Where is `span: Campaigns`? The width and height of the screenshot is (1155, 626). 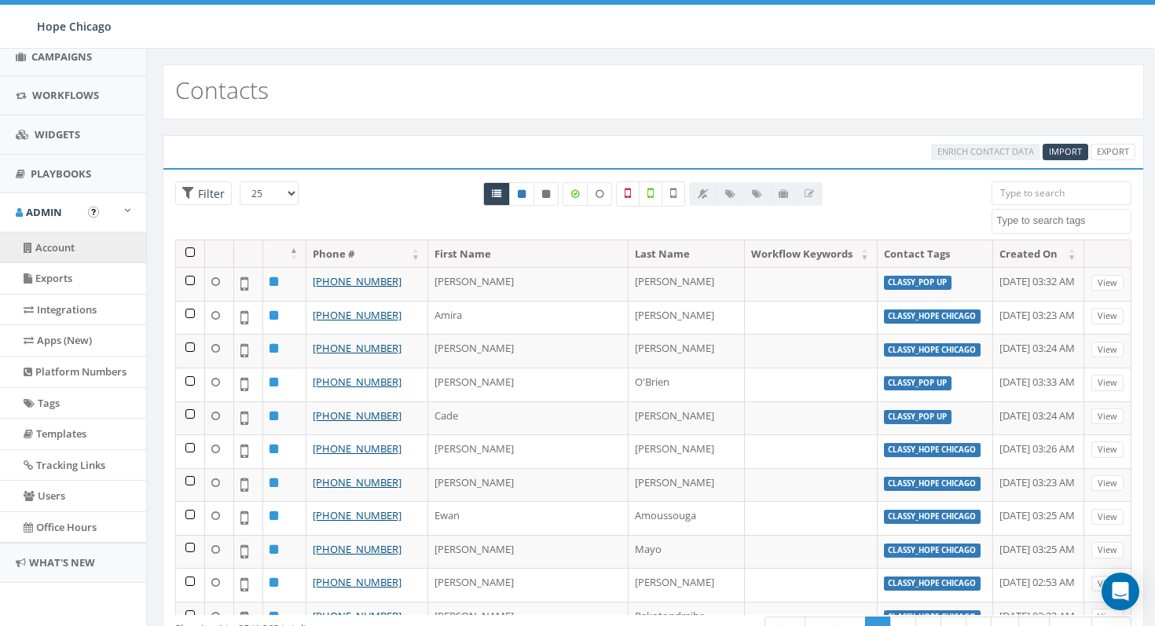
span: Campaigns is located at coordinates (61, 57).